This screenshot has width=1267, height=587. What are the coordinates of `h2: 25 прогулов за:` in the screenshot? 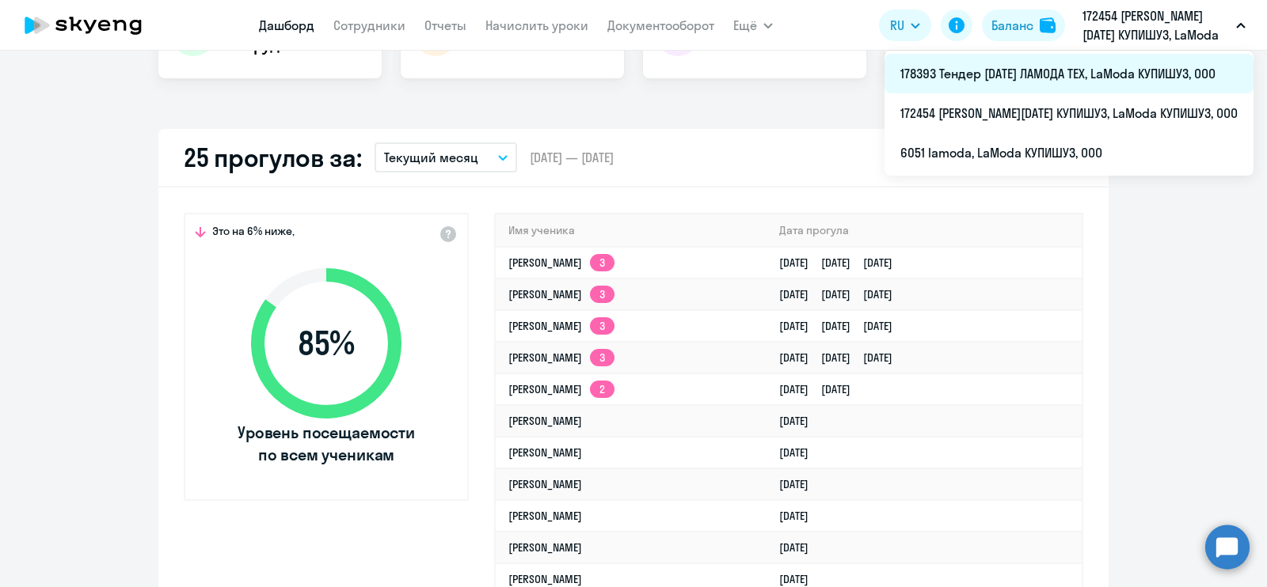 It's located at (272, 158).